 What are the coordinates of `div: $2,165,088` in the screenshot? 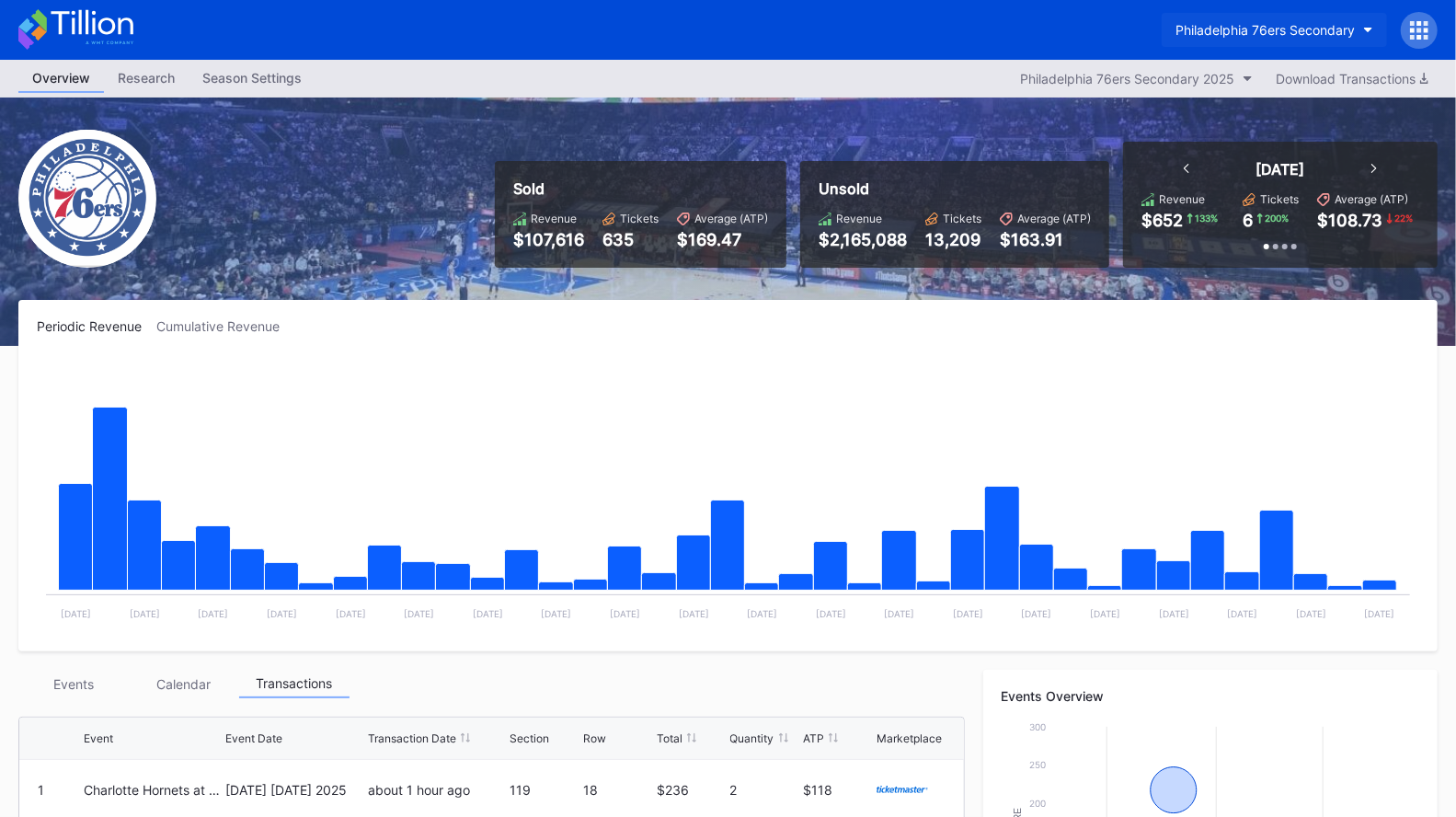 It's located at (863, 239).